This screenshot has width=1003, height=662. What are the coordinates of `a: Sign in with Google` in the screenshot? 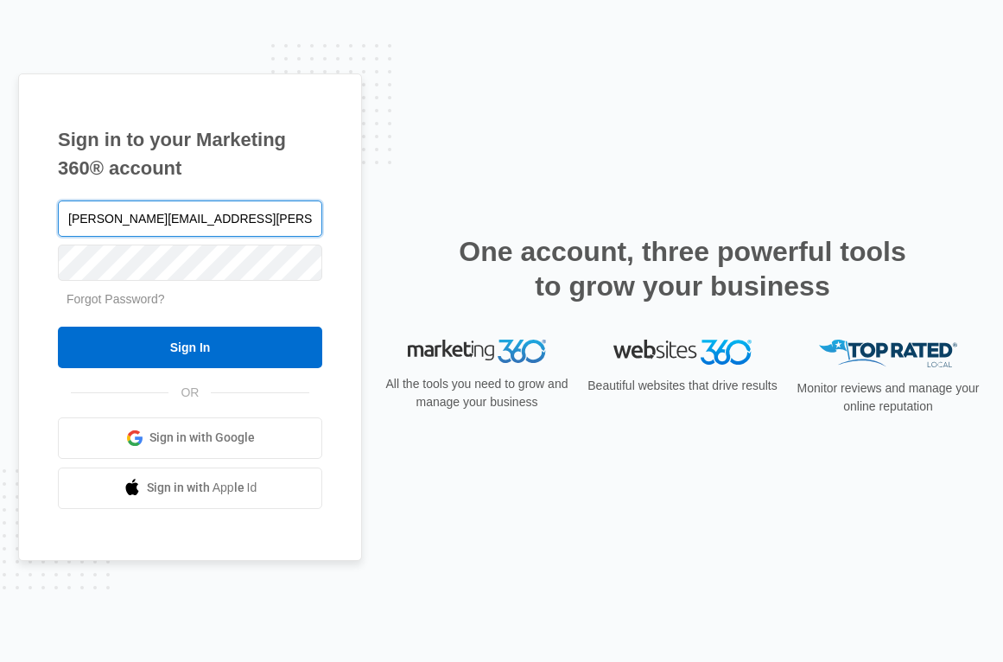 It's located at (190, 438).